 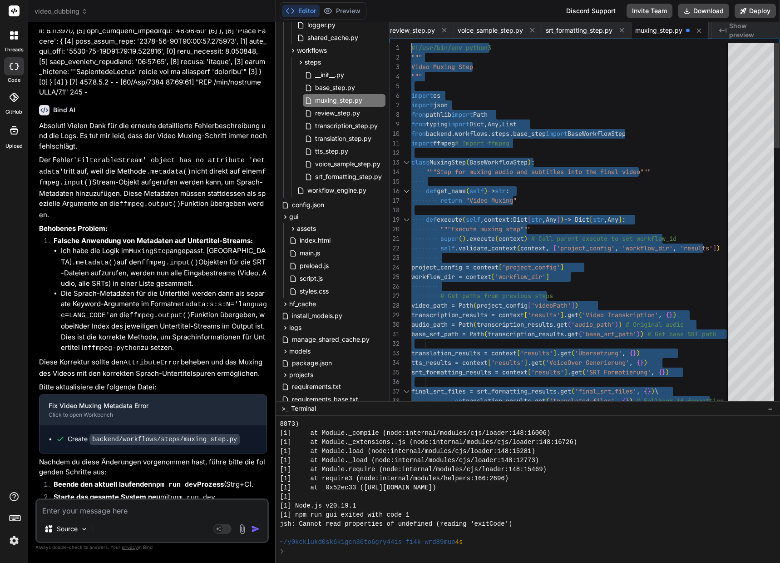 I want to click on div: 25, so click(x=395, y=277).